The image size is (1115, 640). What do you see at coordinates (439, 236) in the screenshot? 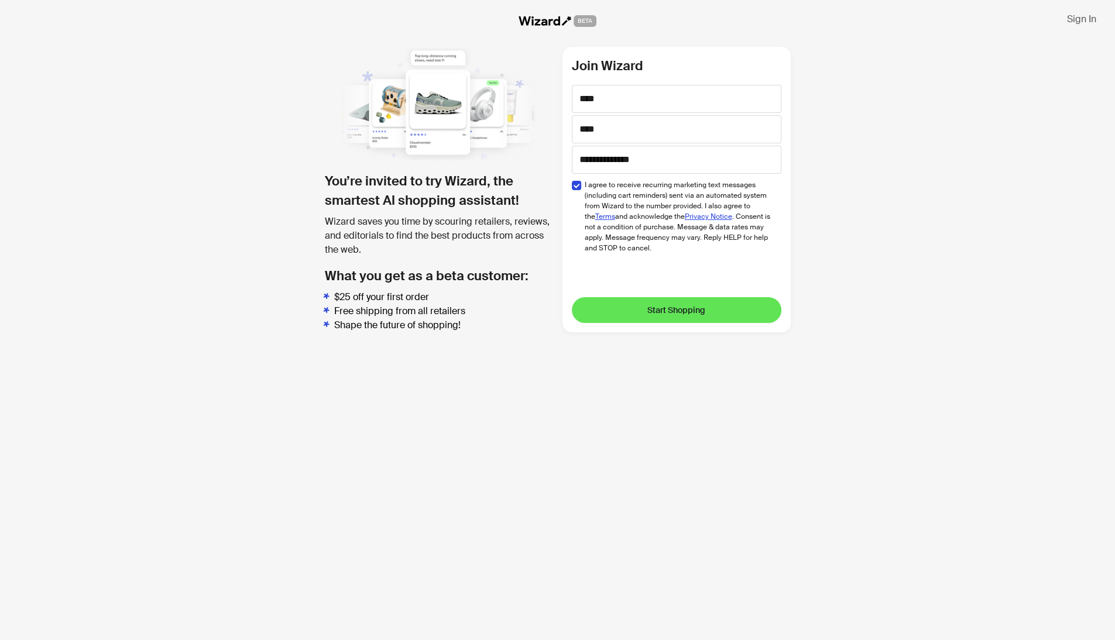
I see `div: Wizard saves you time by scouring retailers, reviews, and editorials to find the best products fr...` at bounding box center [439, 236].